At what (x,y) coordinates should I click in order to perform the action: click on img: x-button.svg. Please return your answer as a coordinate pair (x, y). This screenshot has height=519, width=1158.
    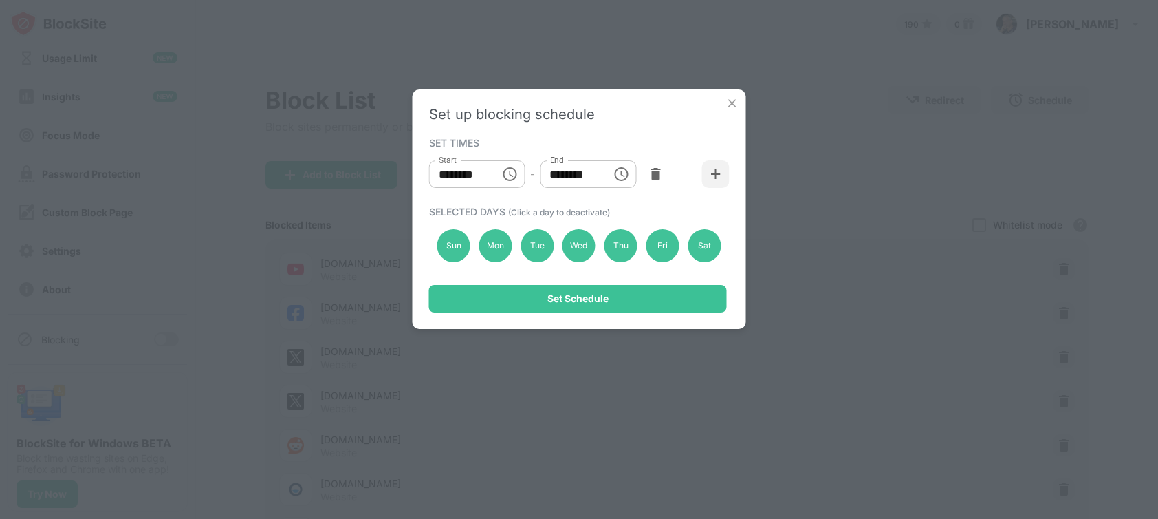
    Looking at the image, I should click on (732, 103).